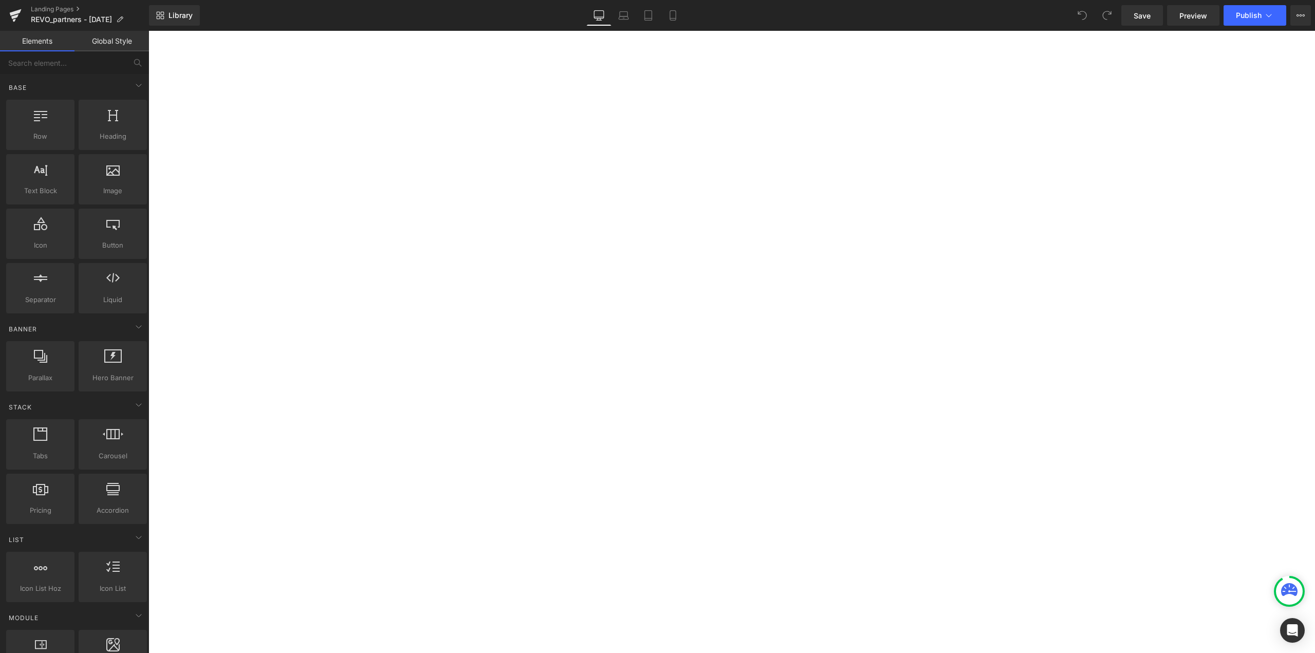 This screenshot has width=1315, height=653. I want to click on button: Undo, so click(1083, 15).